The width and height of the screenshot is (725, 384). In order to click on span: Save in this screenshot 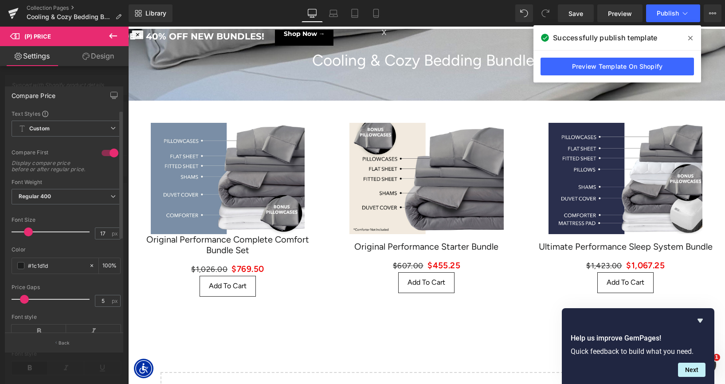, I will do `click(575, 13)`.